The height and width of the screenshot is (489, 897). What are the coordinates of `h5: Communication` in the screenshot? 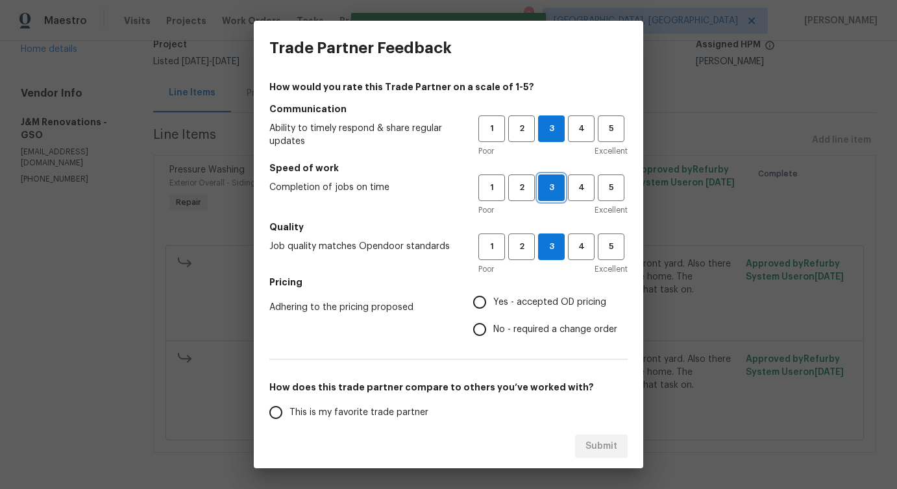 It's located at (448, 109).